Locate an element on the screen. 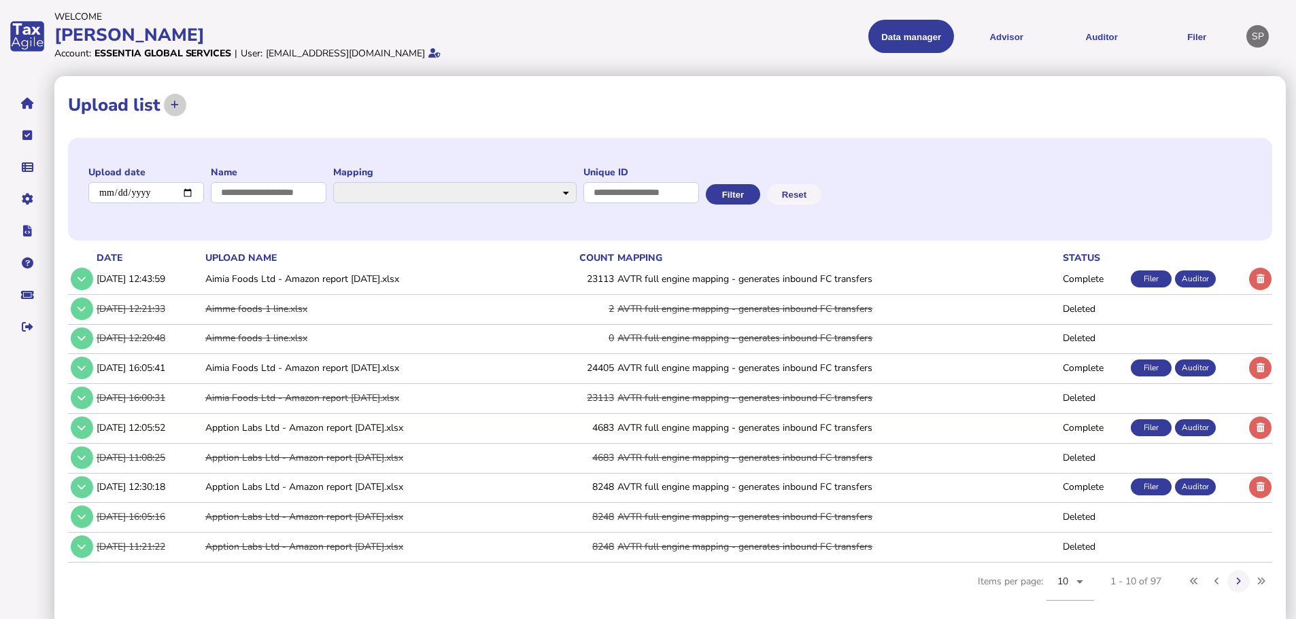  td: 2 is located at coordinates (582, 308).